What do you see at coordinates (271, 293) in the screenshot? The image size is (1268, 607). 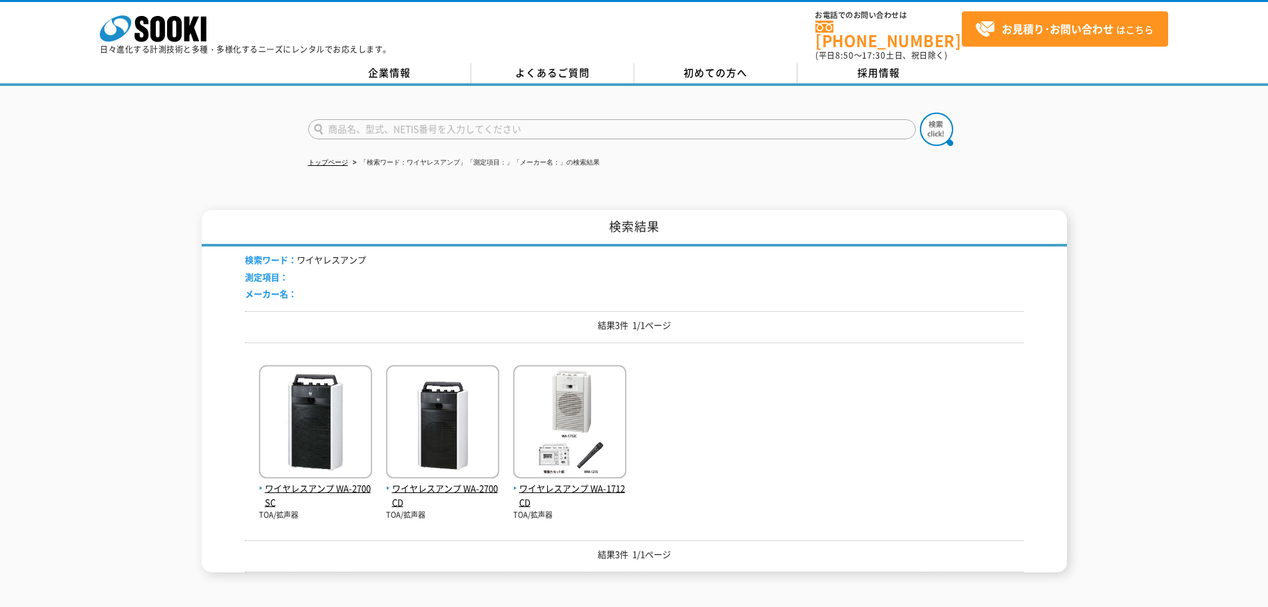 I see `span: メーカー名：` at bounding box center [271, 293].